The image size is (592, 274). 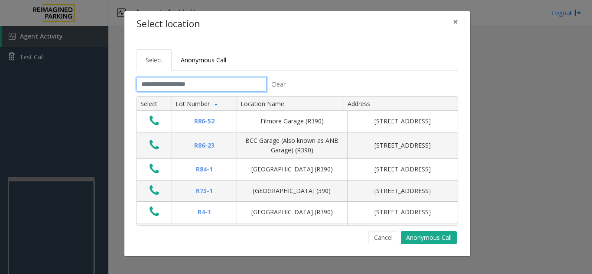 What do you see at coordinates (204, 212) in the screenshot?
I see `div: R4-1` at bounding box center [204, 212].